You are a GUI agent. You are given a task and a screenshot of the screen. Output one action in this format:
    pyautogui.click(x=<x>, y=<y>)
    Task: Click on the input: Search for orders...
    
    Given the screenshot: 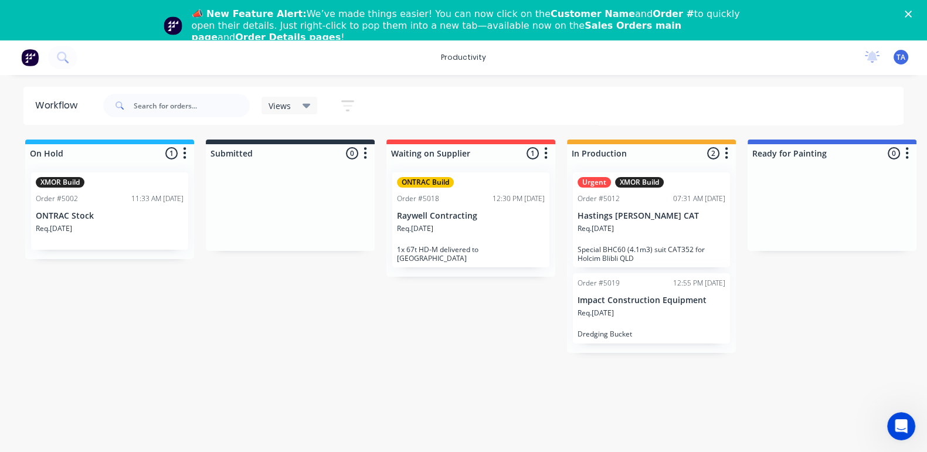 What is the action you would take?
    pyautogui.click(x=192, y=106)
    